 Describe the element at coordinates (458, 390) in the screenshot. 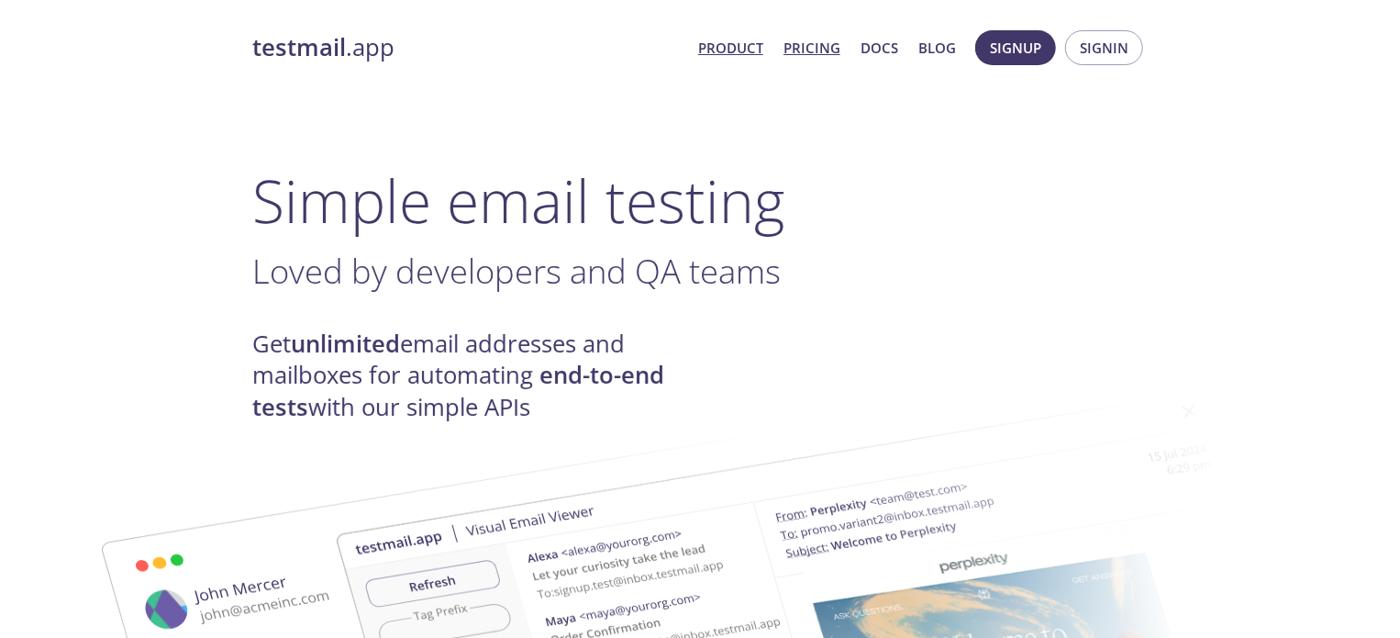

I see `strong: end-to-end tests` at that location.